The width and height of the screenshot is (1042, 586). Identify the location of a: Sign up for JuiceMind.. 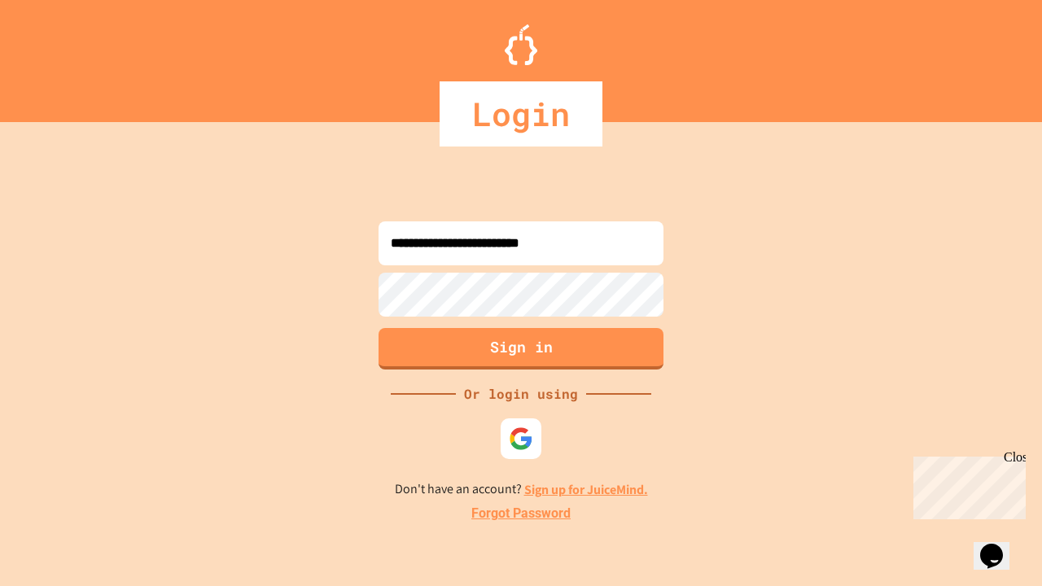
(586, 489).